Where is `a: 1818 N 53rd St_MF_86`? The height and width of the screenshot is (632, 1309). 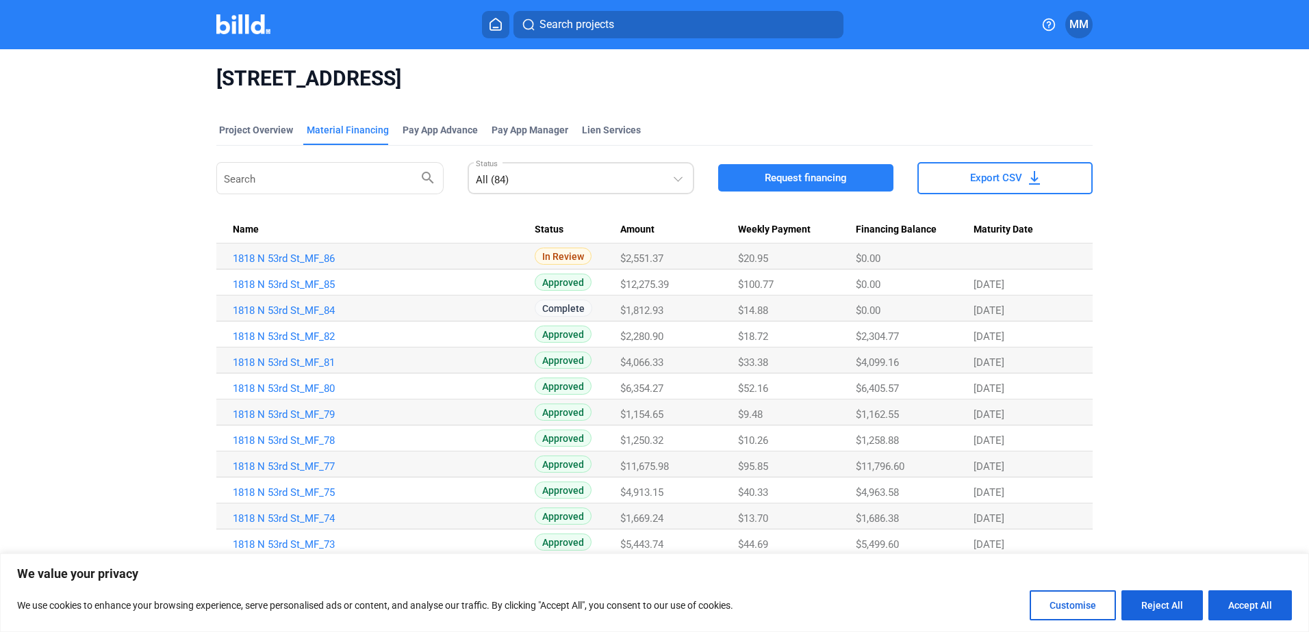
a: 1818 N 53rd St_MF_86 is located at coordinates (383, 259).